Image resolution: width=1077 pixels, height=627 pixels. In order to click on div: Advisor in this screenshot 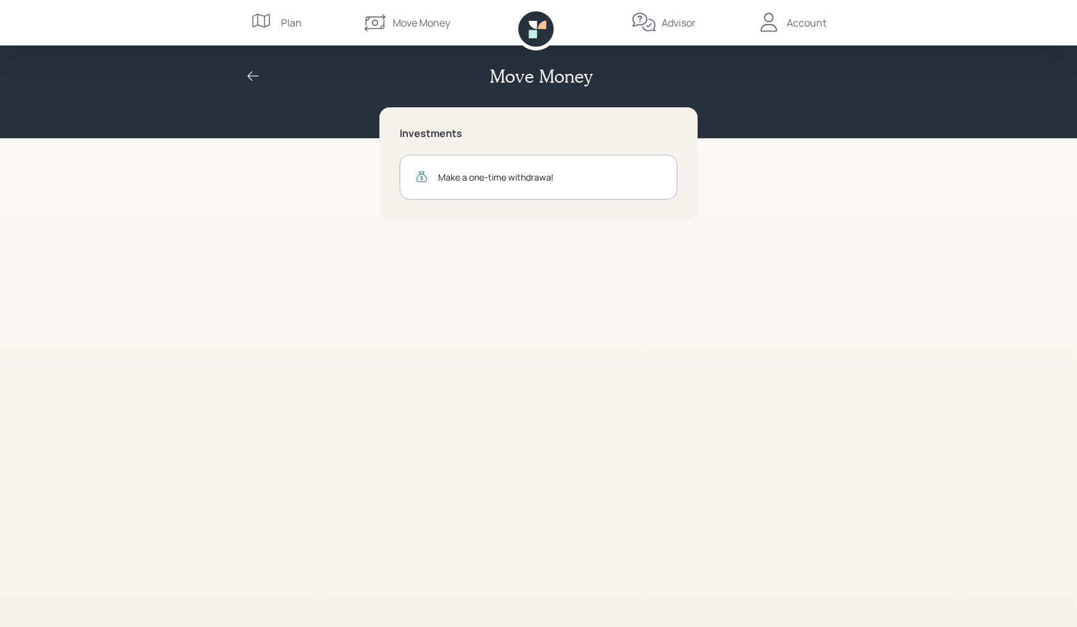, I will do `click(679, 23)`.